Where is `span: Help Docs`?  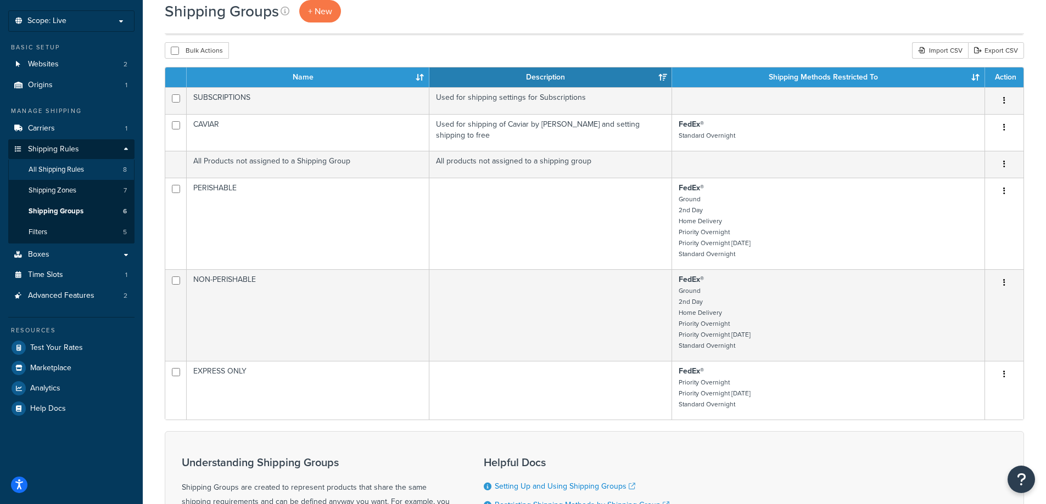
span: Help Docs is located at coordinates (48, 409).